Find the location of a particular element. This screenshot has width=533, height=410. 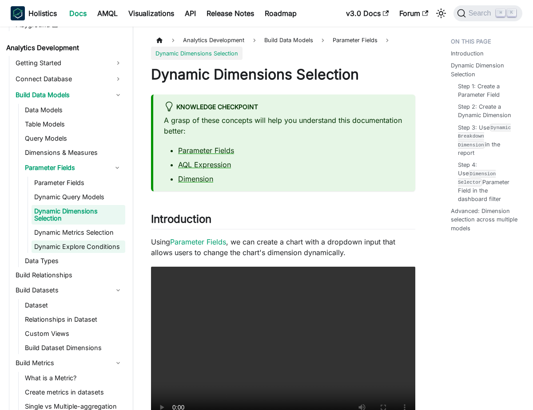

a: Build Relationships is located at coordinates (69, 275).